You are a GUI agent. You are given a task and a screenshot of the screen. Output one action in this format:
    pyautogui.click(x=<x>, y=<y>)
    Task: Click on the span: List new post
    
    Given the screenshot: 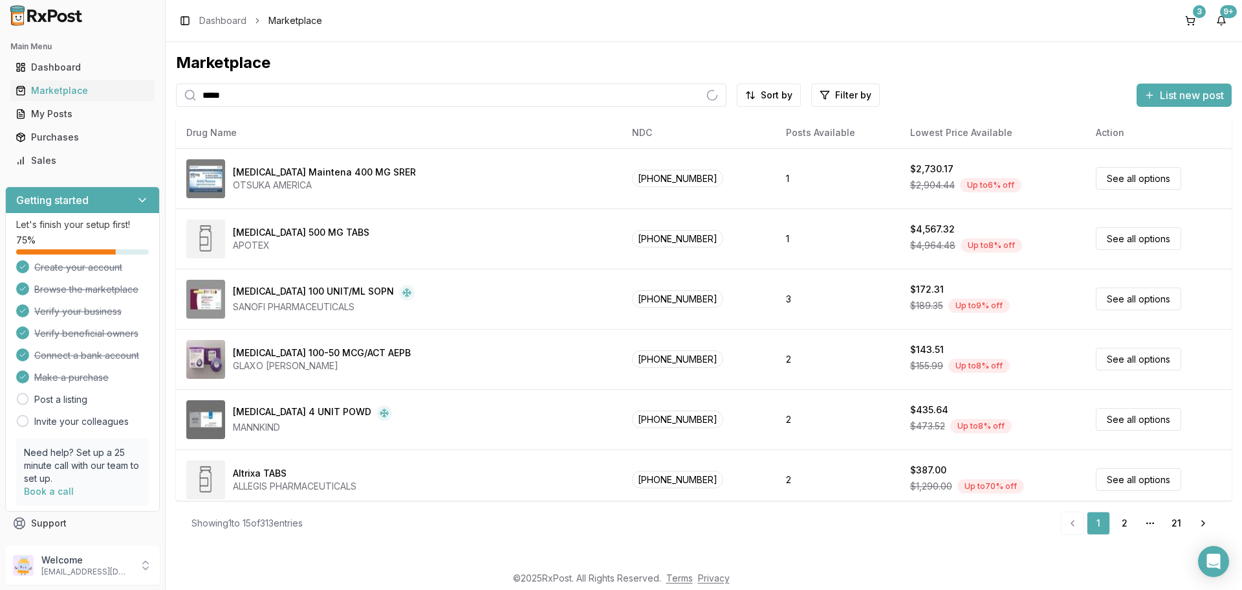 What is the action you would take?
    pyautogui.click(x=1192, y=95)
    